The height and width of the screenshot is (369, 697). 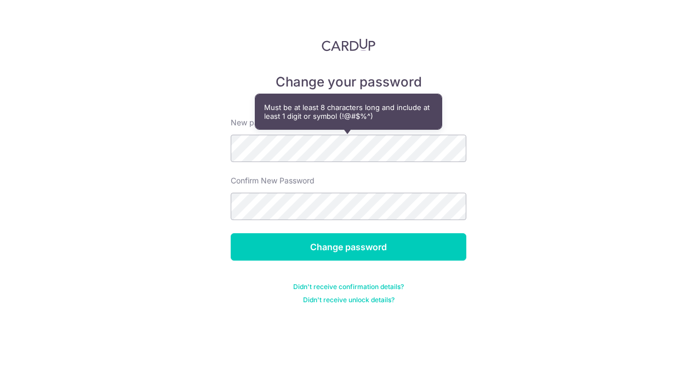 I want to click on label: Confirm New Password, so click(x=272, y=181).